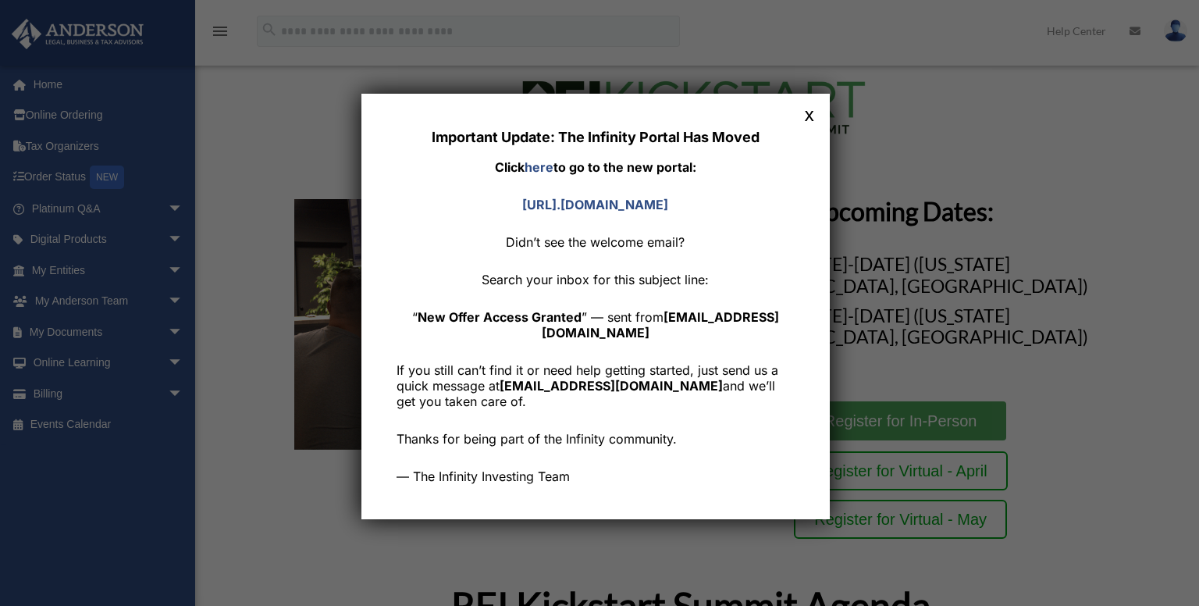  I want to click on button: Close, so click(810, 114).